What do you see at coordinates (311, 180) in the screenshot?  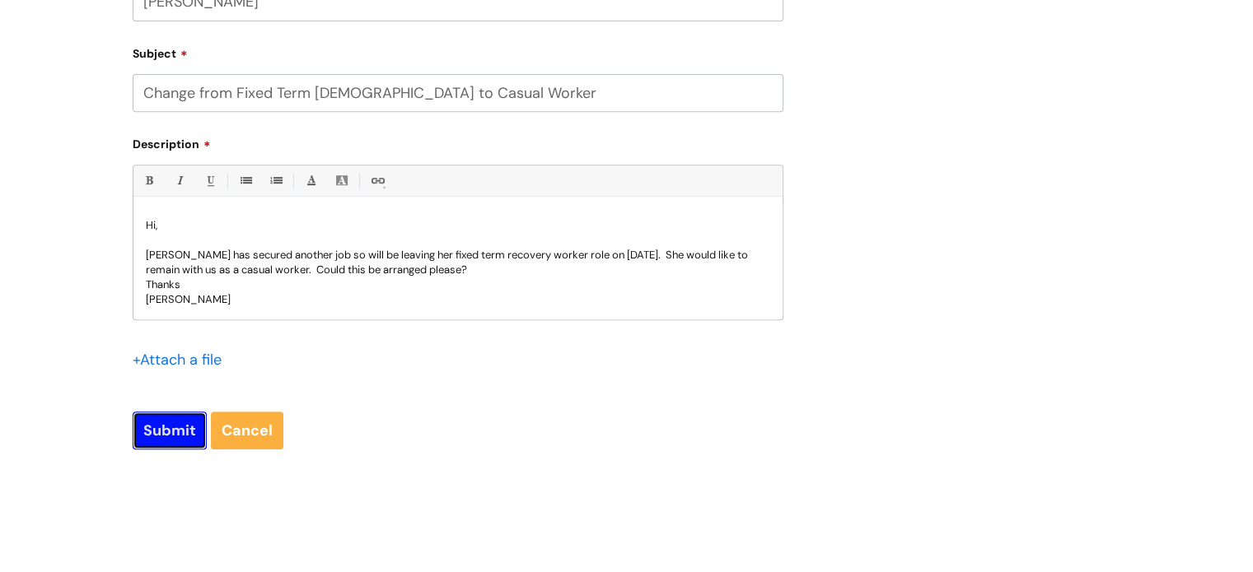 I see `a: Font Color` at bounding box center [311, 180].